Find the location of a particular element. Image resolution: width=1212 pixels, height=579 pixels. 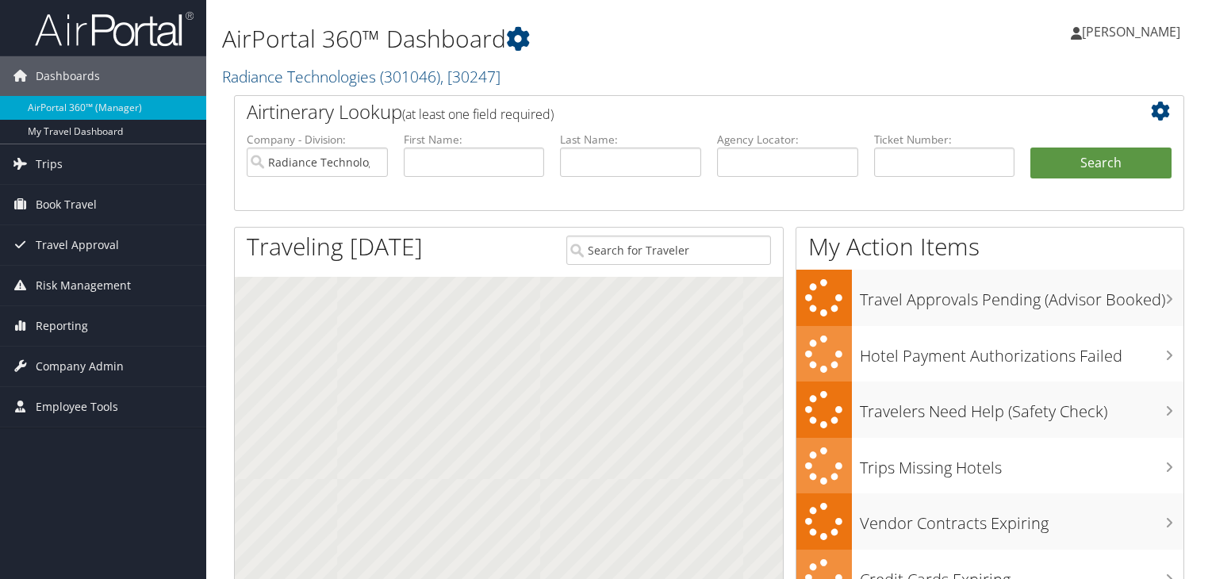

button: Search is located at coordinates (1101, 163).